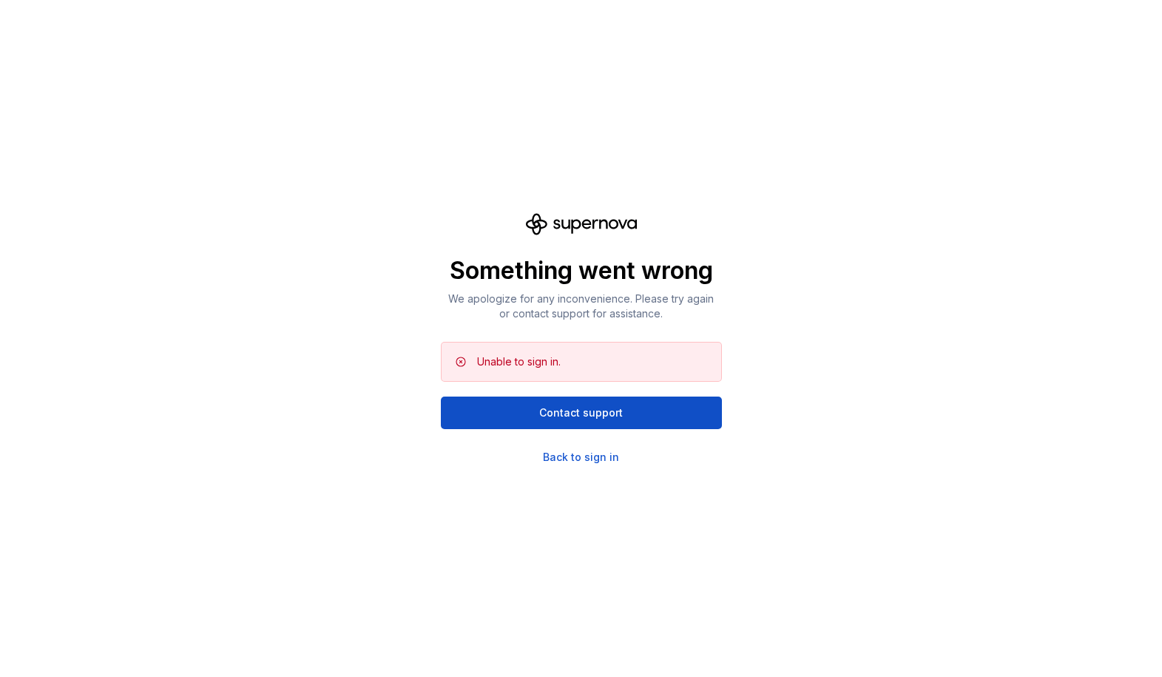 This screenshot has width=1162, height=677. Describe the element at coordinates (580, 457) in the screenshot. I see `a: Back to sign in` at that location.